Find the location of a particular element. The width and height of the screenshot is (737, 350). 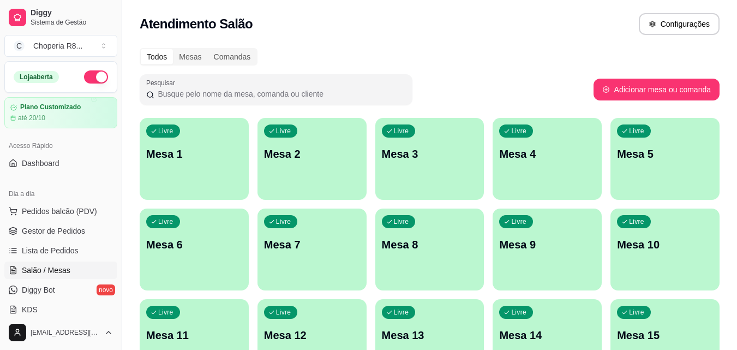

button: LivreMesa 7 is located at coordinates (312, 249).